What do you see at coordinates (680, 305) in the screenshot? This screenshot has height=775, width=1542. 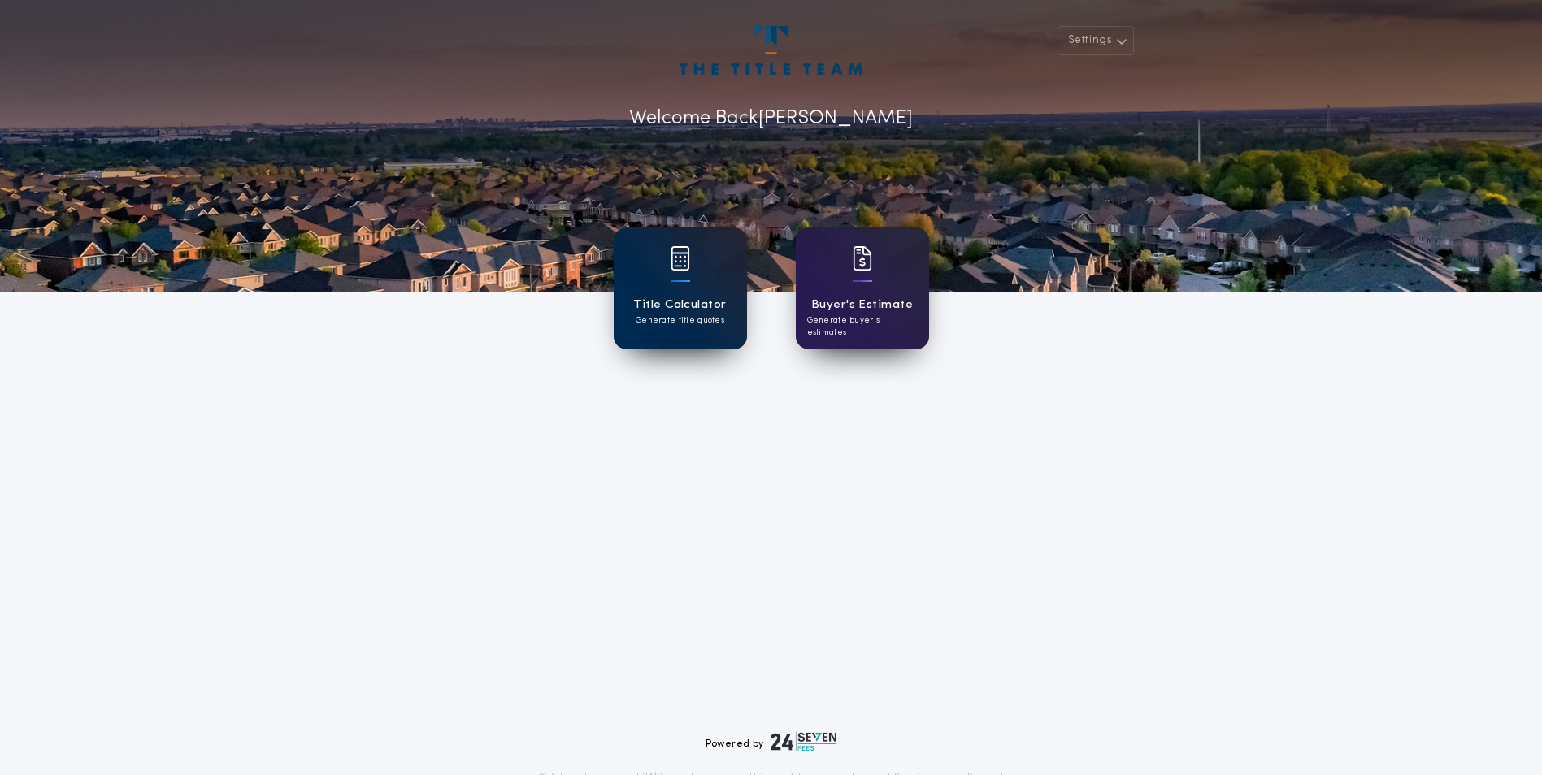 I see `h1: Title Calculator` at bounding box center [680, 305].